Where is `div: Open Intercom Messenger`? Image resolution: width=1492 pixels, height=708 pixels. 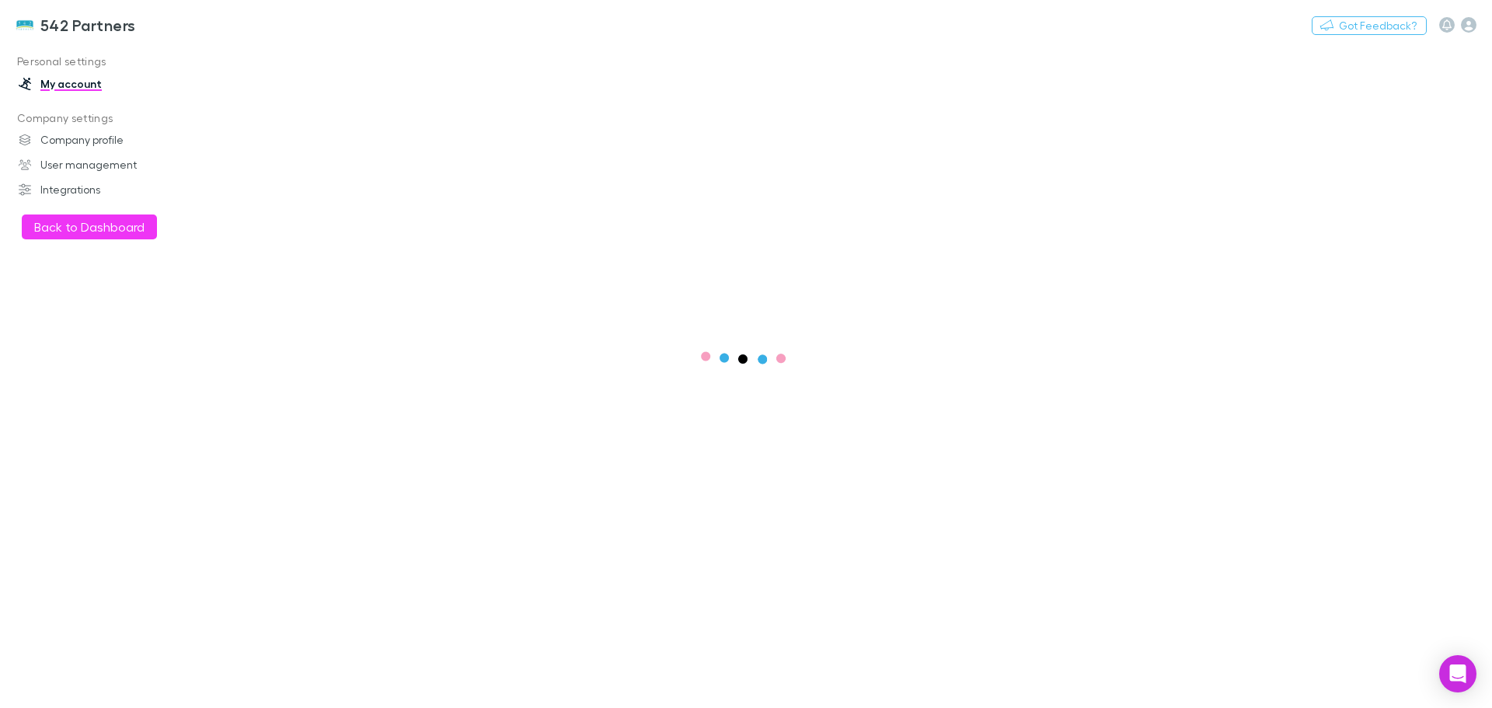 div: Open Intercom Messenger is located at coordinates (1458, 674).